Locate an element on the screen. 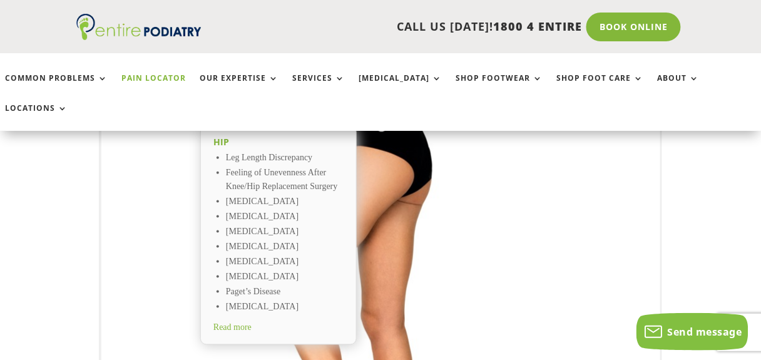 This screenshot has width=761, height=360. a: Our Expertise is located at coordinates (240, 87).